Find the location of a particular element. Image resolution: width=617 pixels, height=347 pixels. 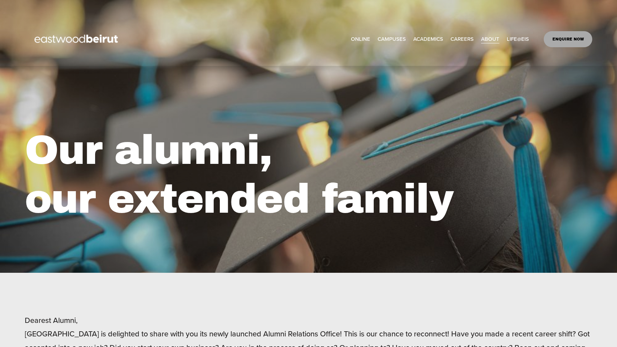

h1: Our alumni, our extended family is located at coordinates (309, 175).